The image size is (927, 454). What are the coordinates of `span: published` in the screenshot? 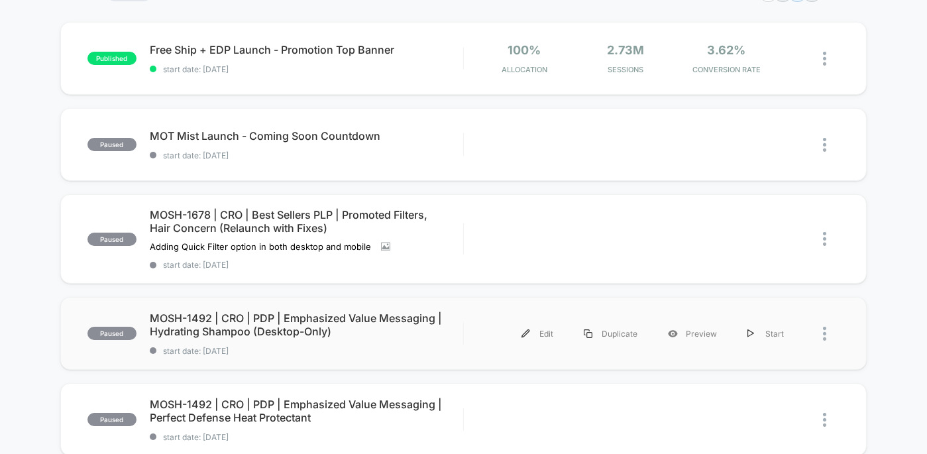 It's located at (112, 58).